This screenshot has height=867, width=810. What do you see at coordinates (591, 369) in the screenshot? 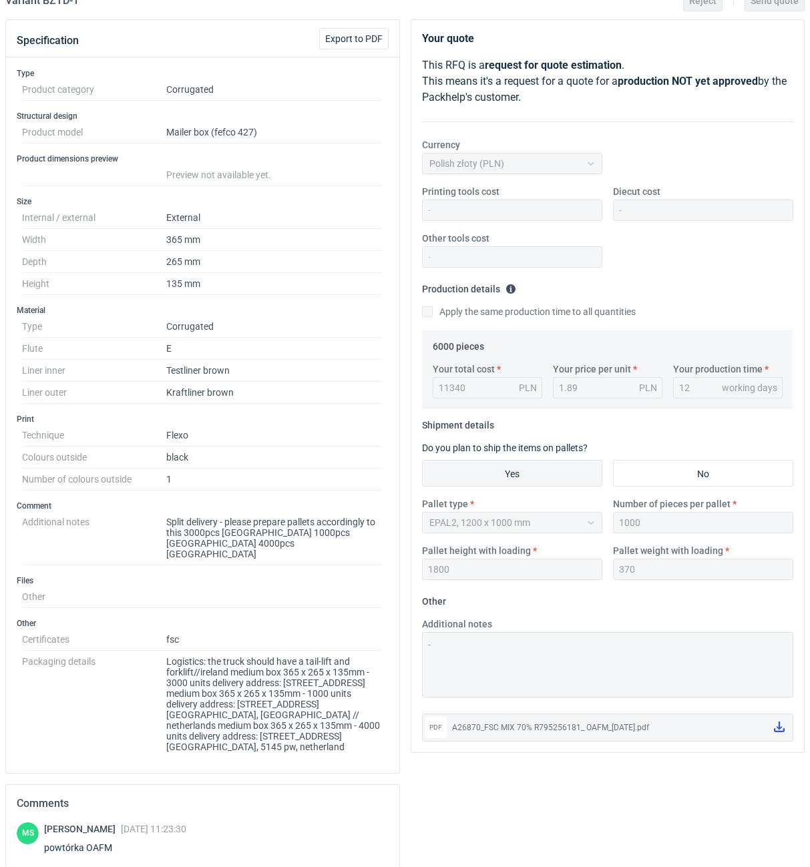
I see `label: Your price per unit` at bounding box center [591, 369].